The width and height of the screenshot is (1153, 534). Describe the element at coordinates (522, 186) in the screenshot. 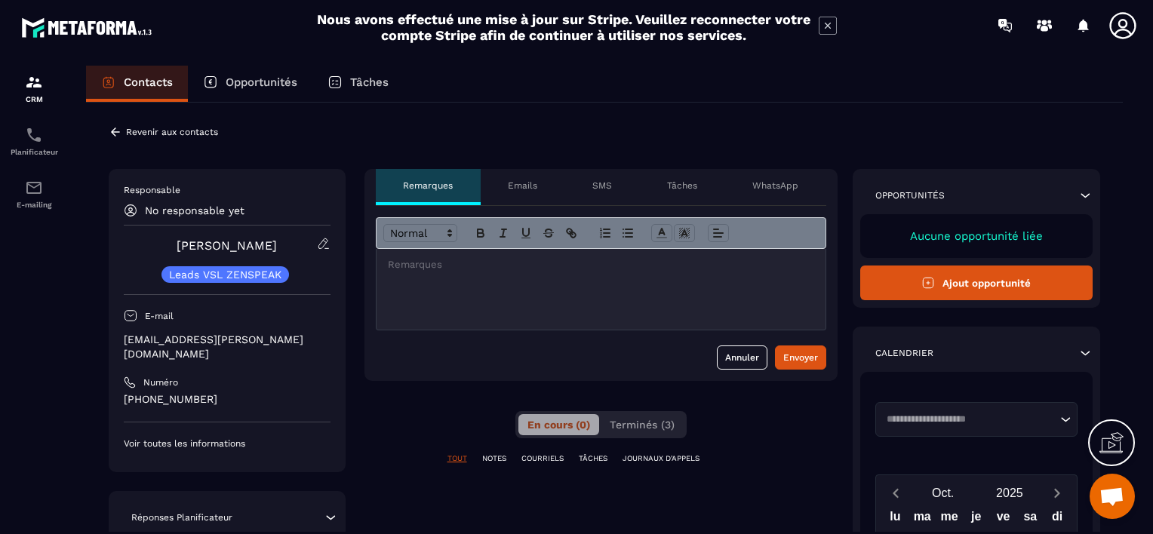

I see `p: Emails` at that location.